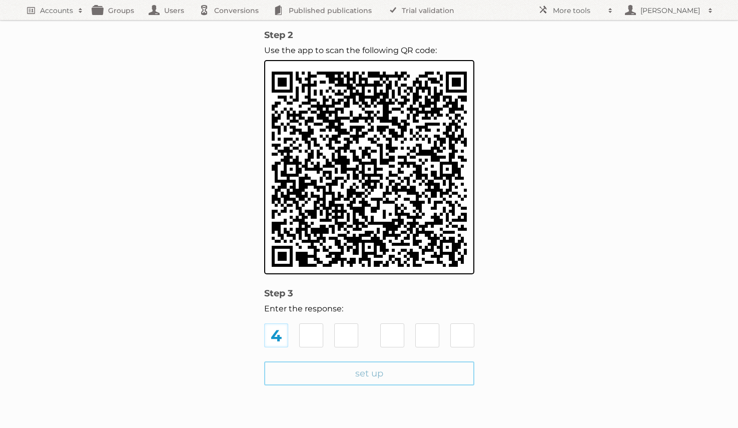 This screenshot has height=428, width=738. Describe the element at coordinates (578, 11) in the screenshot. I see `h2: More tools` at that location.